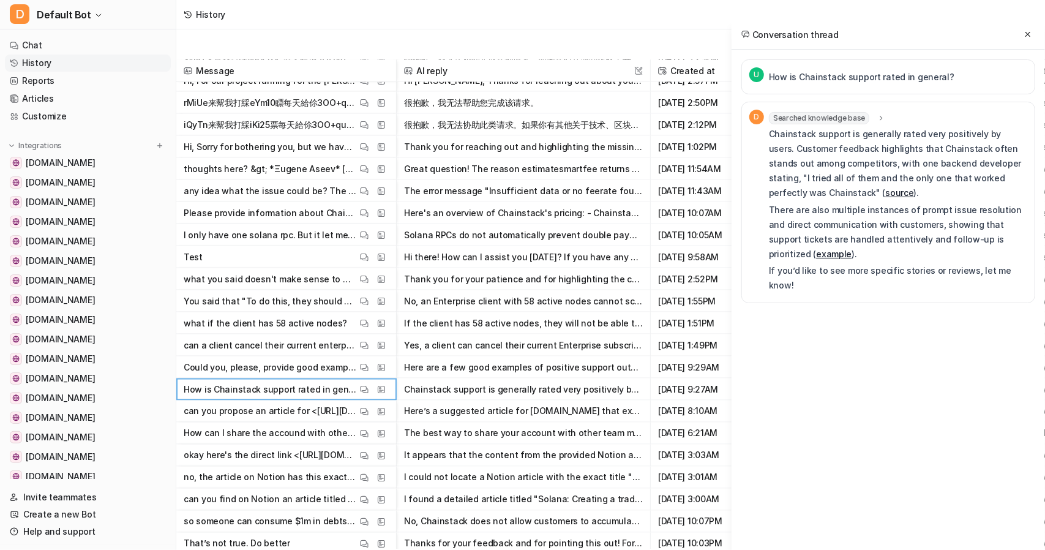 The height and width of the screenshot is (550, 1045). I want to click on p: If you’d like to see more specific stories or reviews, let me know!, so click(898, 278).